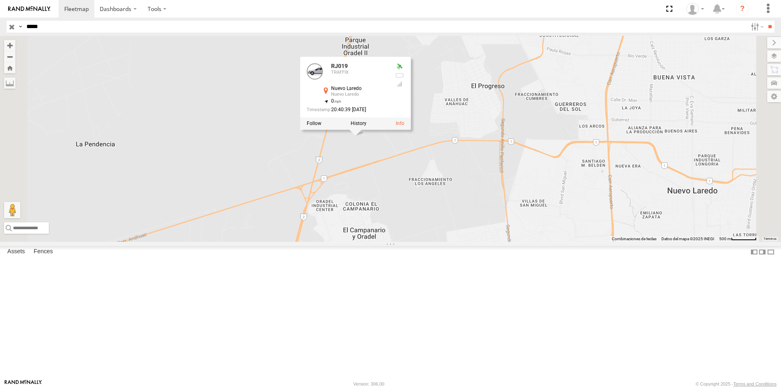 The width and height of the screenshot is (781, 388). Describe the element at coordinates (10, 57) in the screenshot. I see `button: Zoom out` at that location.